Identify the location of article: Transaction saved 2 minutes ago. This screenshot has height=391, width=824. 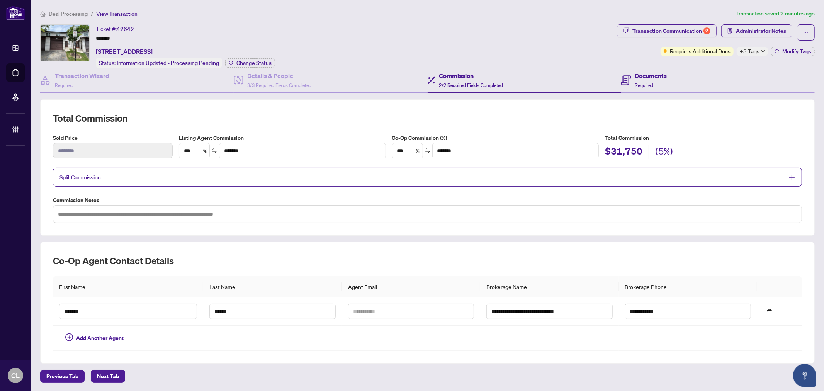
(775, 14).